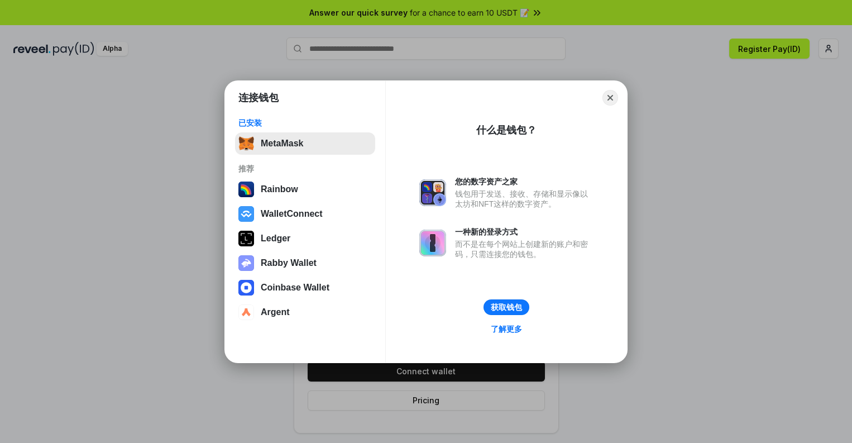 This screenshot has width=852, height=443. Describe the element at coordinates (305, 288) in the screenshot. I see `button: Coinbase Wallet` at that location.